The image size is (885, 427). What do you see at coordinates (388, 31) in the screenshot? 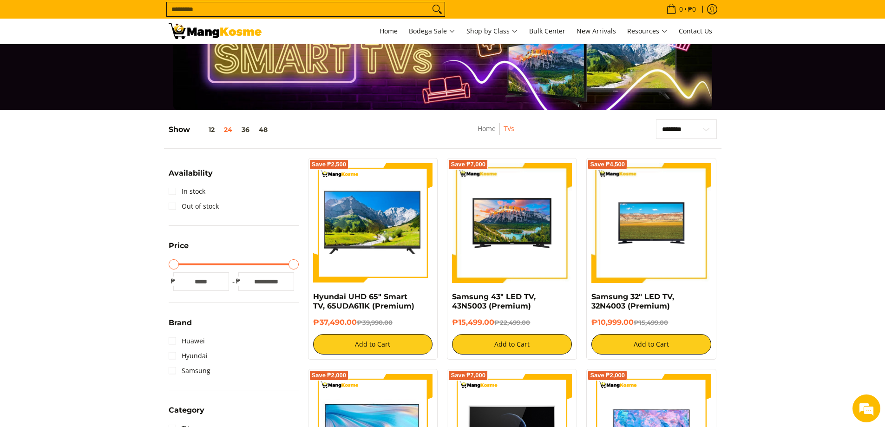
I see `span: Home` at bounding box center [388, 31].